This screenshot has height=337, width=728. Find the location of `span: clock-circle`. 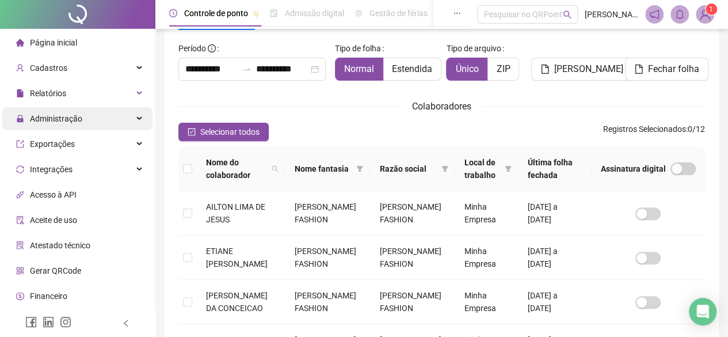

span: clock-circle is located at coordinates (173, 13).